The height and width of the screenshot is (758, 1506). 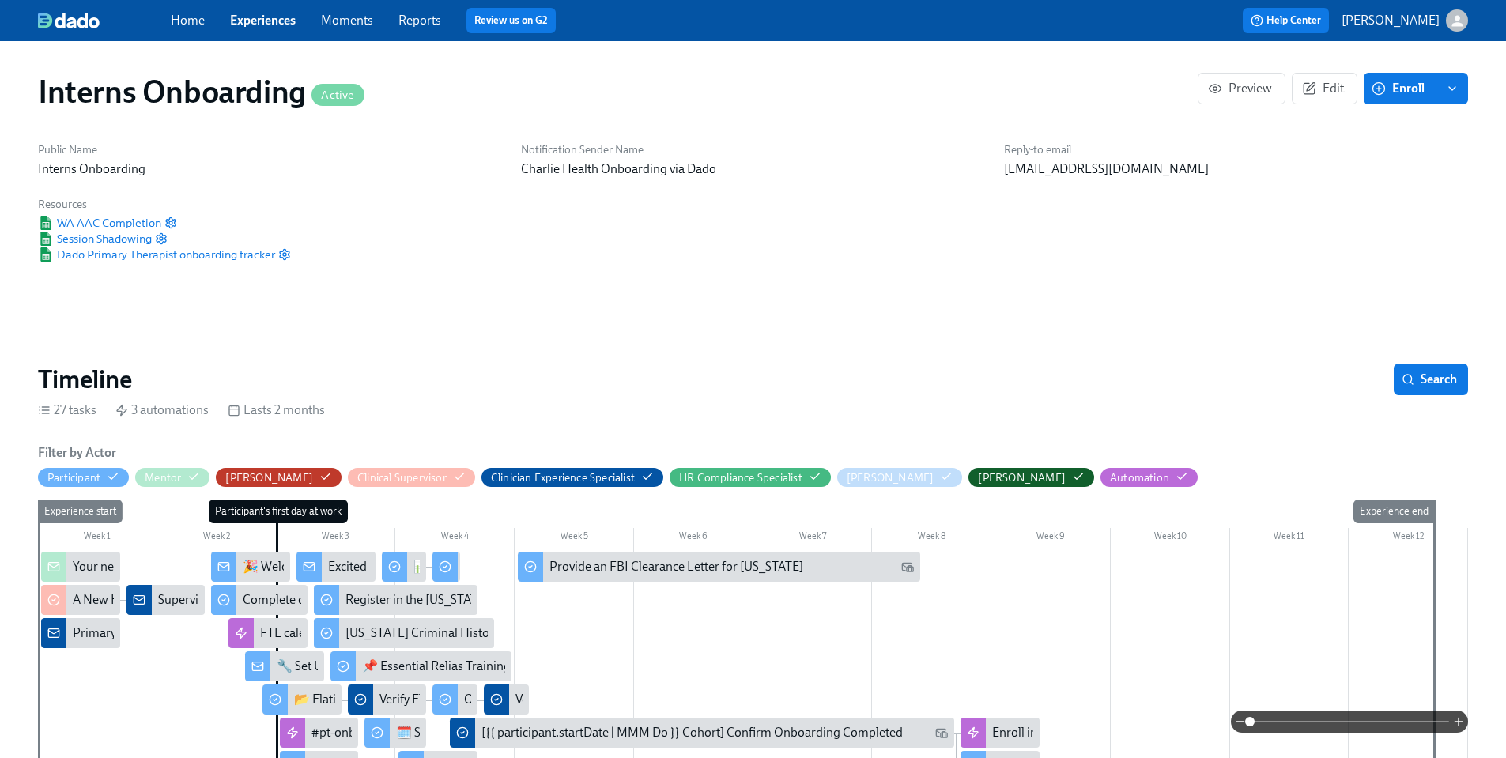 What do you see at coordinates (1431, 379) in the screenshot?
I see `button: Search` at bounding box center [1431, 379].